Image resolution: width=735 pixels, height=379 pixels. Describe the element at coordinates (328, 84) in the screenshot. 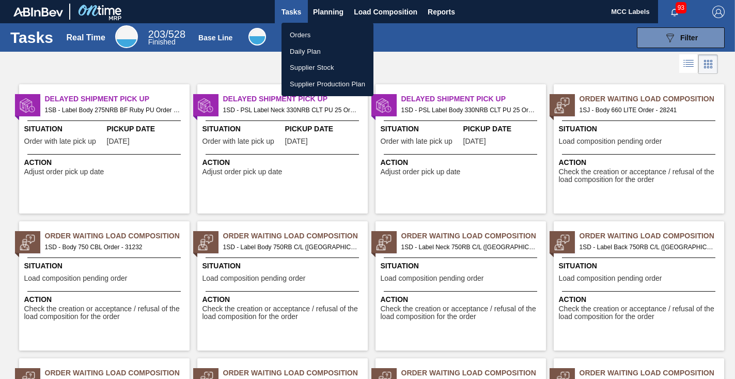

I see `a: Supplier Production Plan` at that location.